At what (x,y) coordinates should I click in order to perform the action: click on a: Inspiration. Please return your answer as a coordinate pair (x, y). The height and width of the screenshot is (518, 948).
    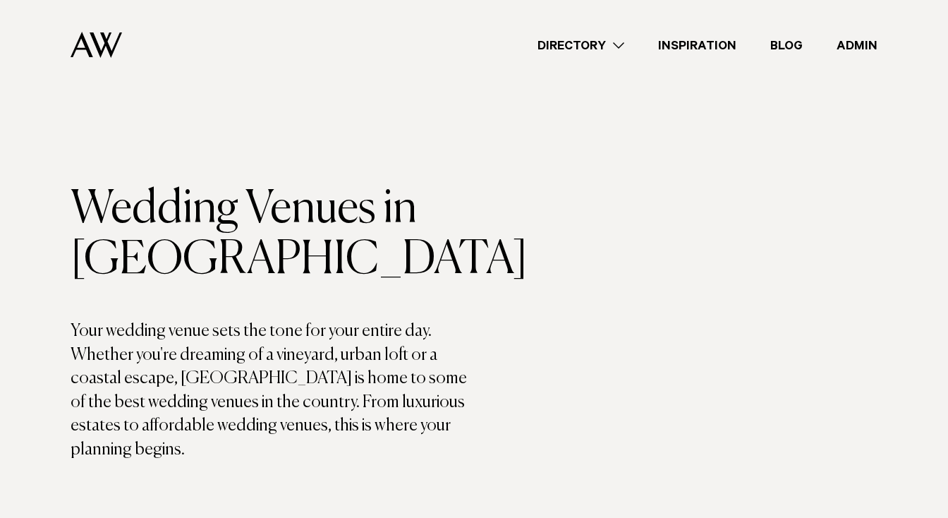
    Looking at the image, I should click on (697, 45).